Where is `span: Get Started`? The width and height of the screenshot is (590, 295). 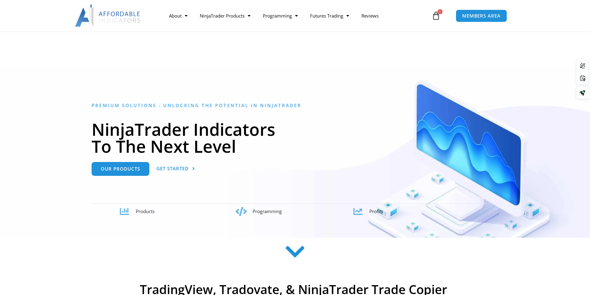
span: Get Started is located at coordinates (172, 168).